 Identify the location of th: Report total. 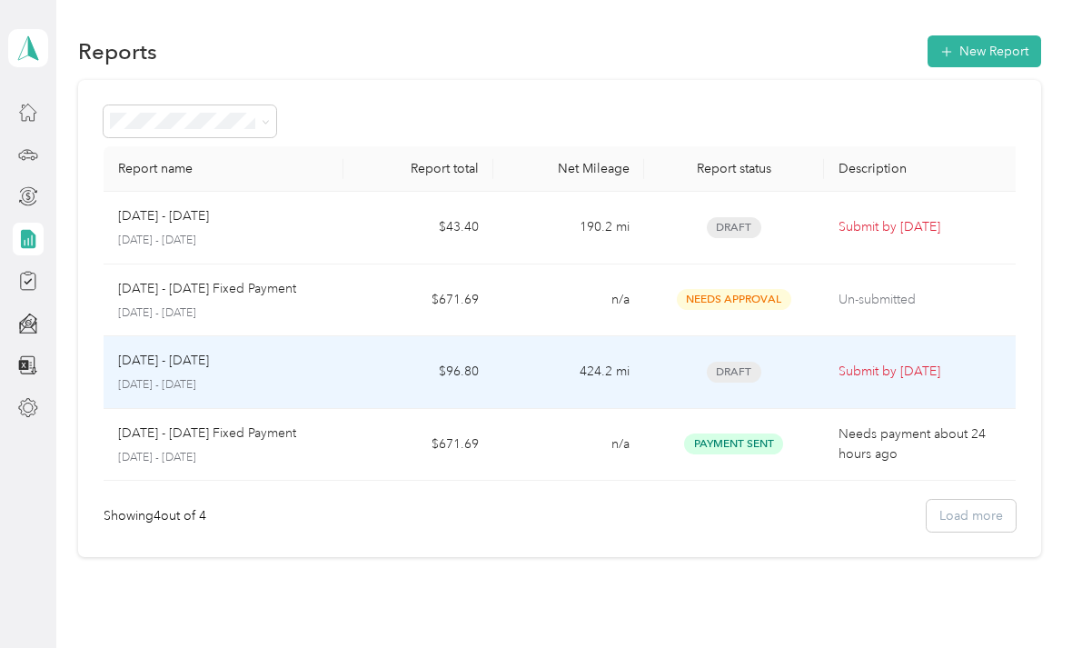
(418, 169).